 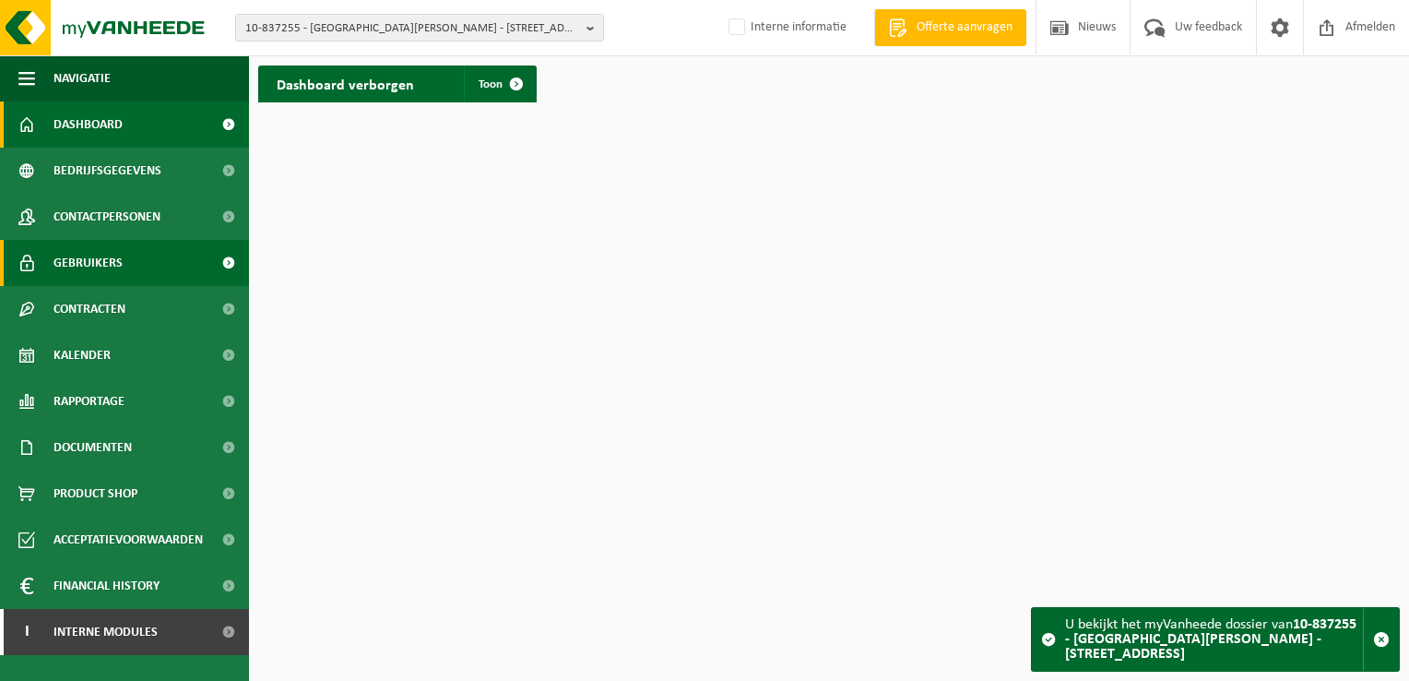 I want to click on div: U bekijkt het myVanheede dossier van, so click(x=1214, y=639).